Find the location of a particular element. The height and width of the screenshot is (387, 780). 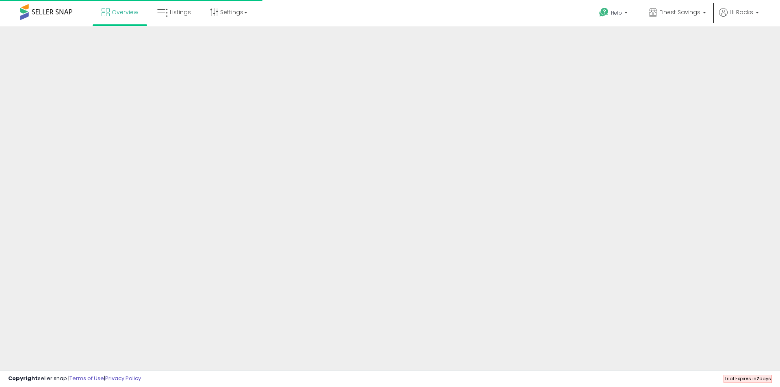

span: Listings is located at coordinates (180, 12).